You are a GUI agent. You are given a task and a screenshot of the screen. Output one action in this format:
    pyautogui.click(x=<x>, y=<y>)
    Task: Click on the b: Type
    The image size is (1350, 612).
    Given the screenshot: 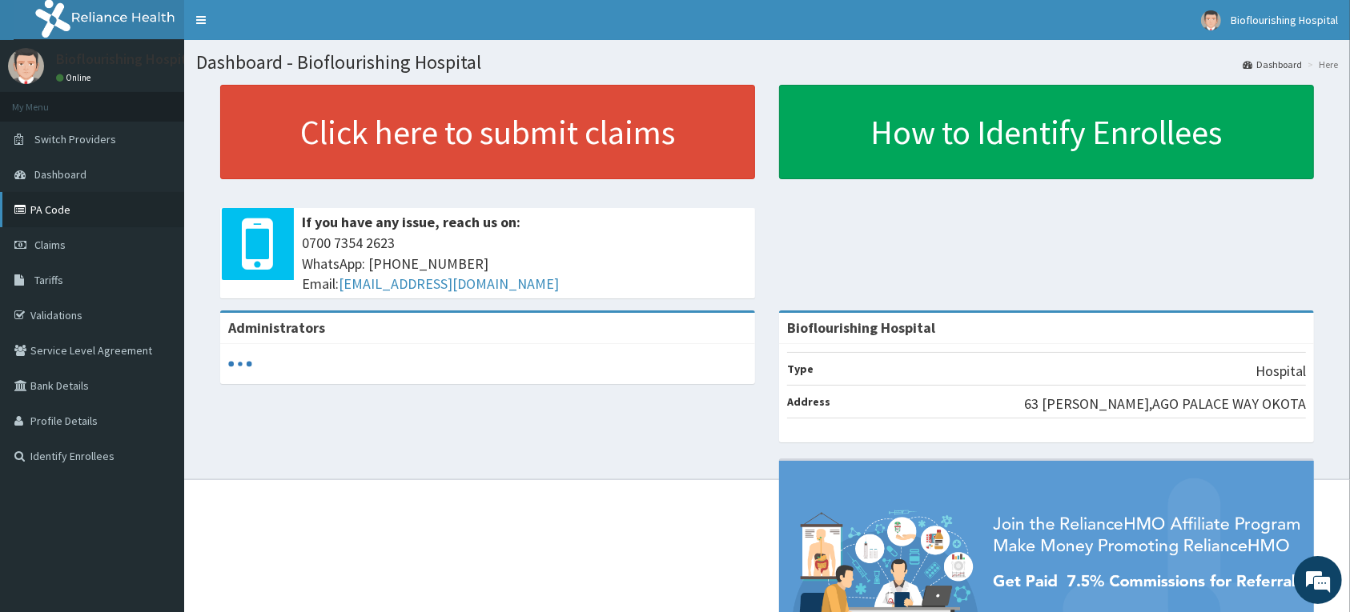 What is the action you would take?
    pyautogui.click(x=800, y=369)
    